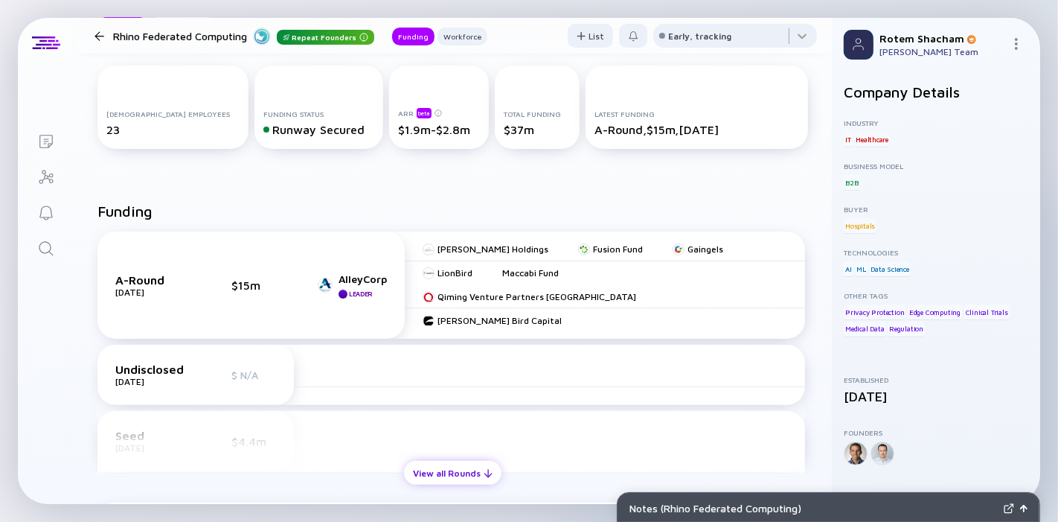 The width and height of the screenshot is (1058, 522). Describe the element at coordinates (45, 140) in the screenshot. I see `a: Lists` at that location.